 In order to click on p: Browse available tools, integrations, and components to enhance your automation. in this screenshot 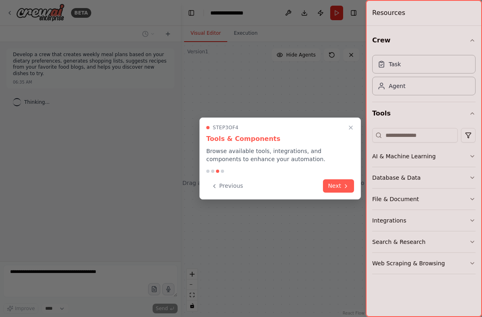, I will do `click(280, 155)`.